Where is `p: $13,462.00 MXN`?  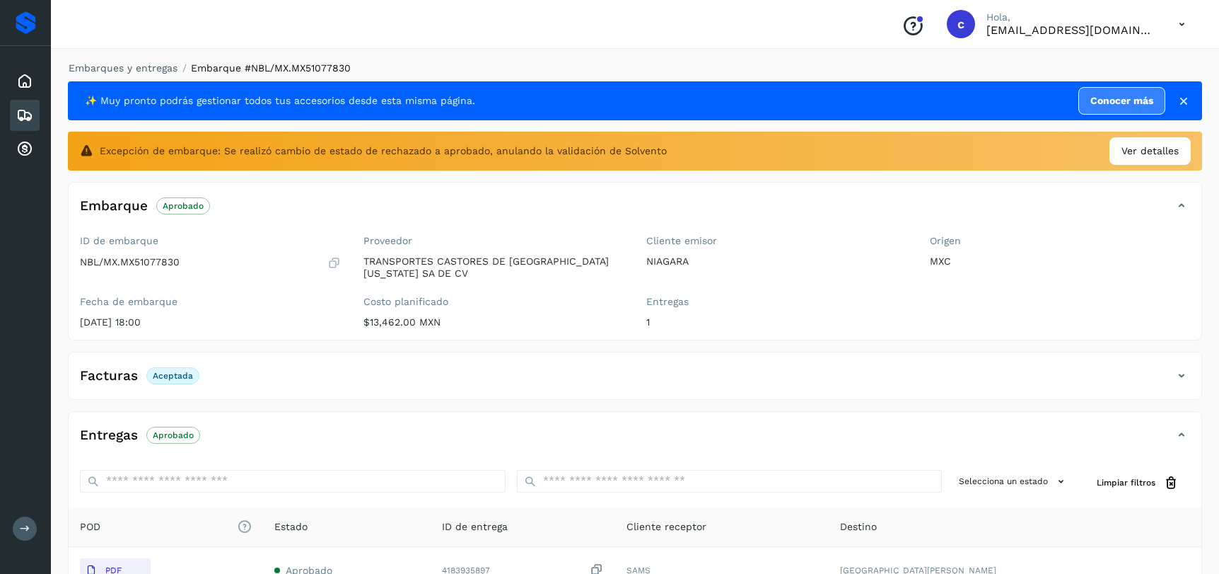
p: $13,462.00 MXN is located at coordinates (494, 322).